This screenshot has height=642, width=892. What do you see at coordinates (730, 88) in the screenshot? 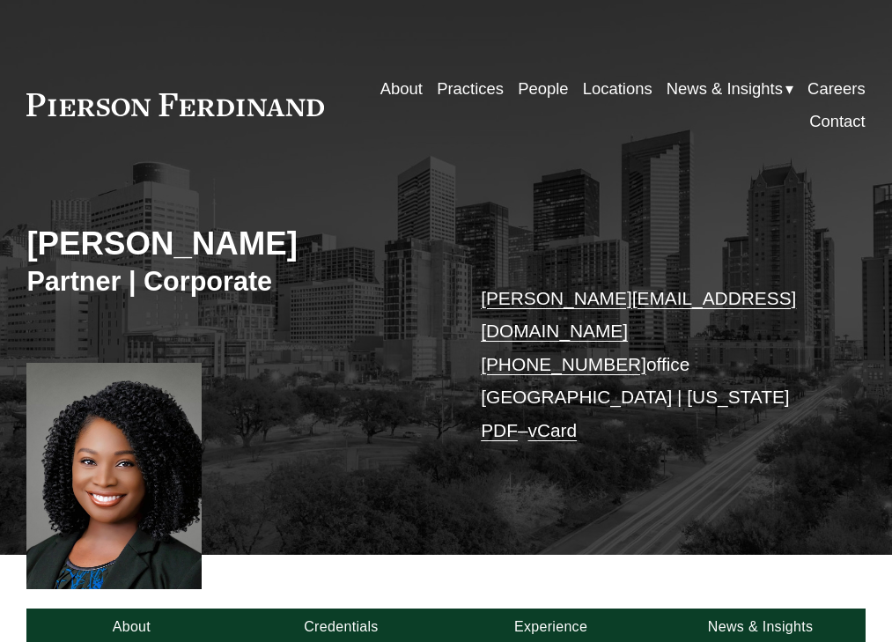
I see `a: folder dropdown` at bounding box center [730, 88].